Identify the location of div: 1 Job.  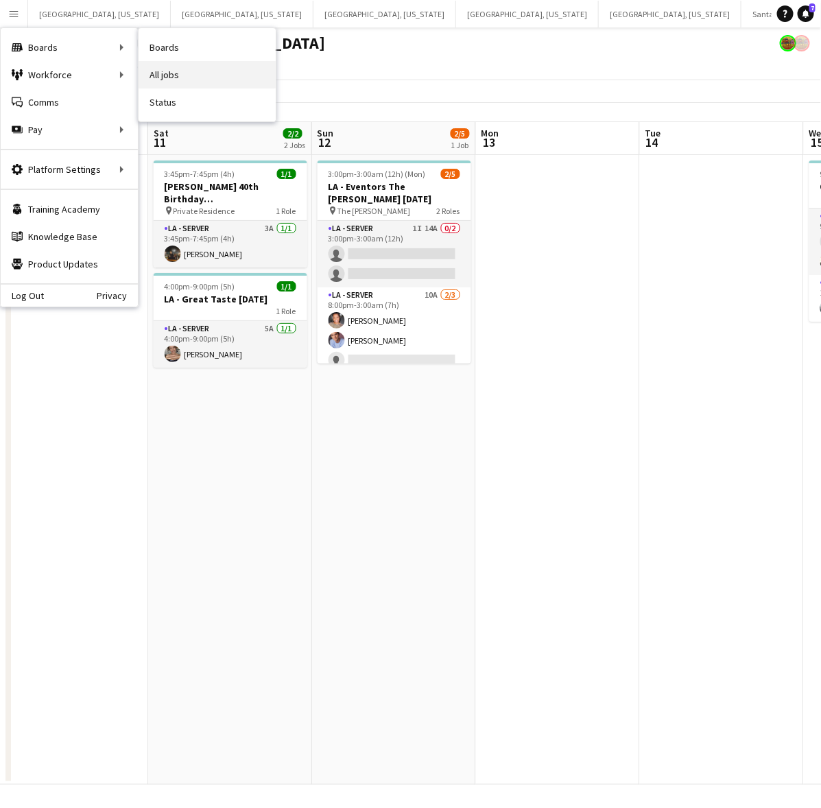
(460, 145).